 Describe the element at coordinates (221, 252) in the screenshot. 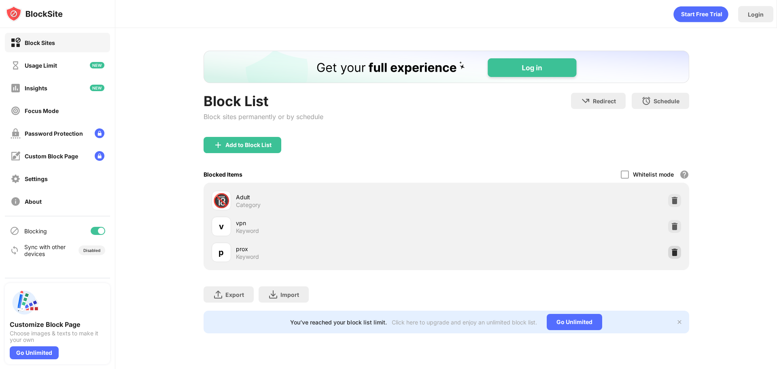

I see `div: p` at that location.